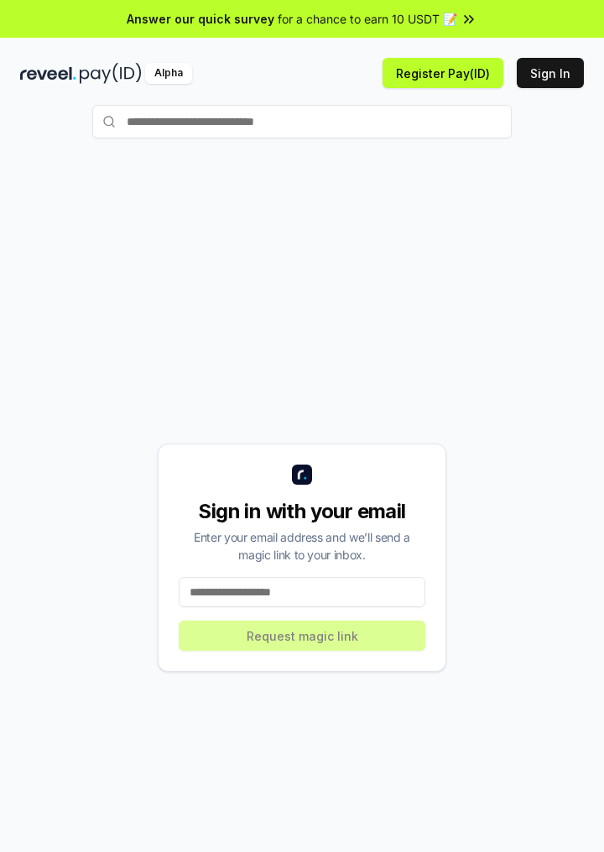 The width and height of the screenshot is (604, 852). I want to click on img: logo_small, so click(302, 475).